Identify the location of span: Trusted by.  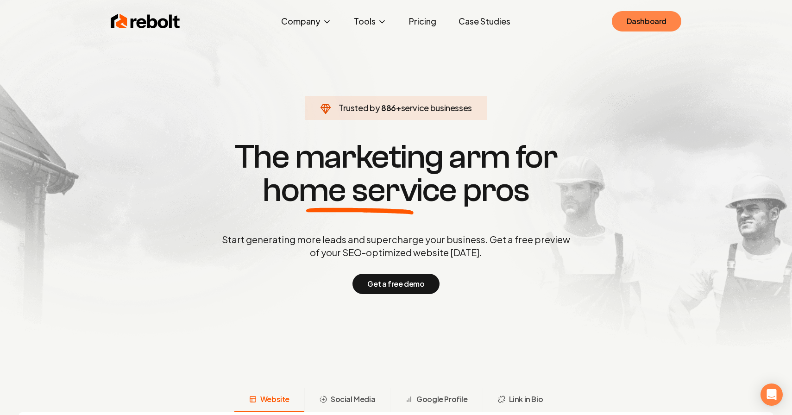
(359, 107).